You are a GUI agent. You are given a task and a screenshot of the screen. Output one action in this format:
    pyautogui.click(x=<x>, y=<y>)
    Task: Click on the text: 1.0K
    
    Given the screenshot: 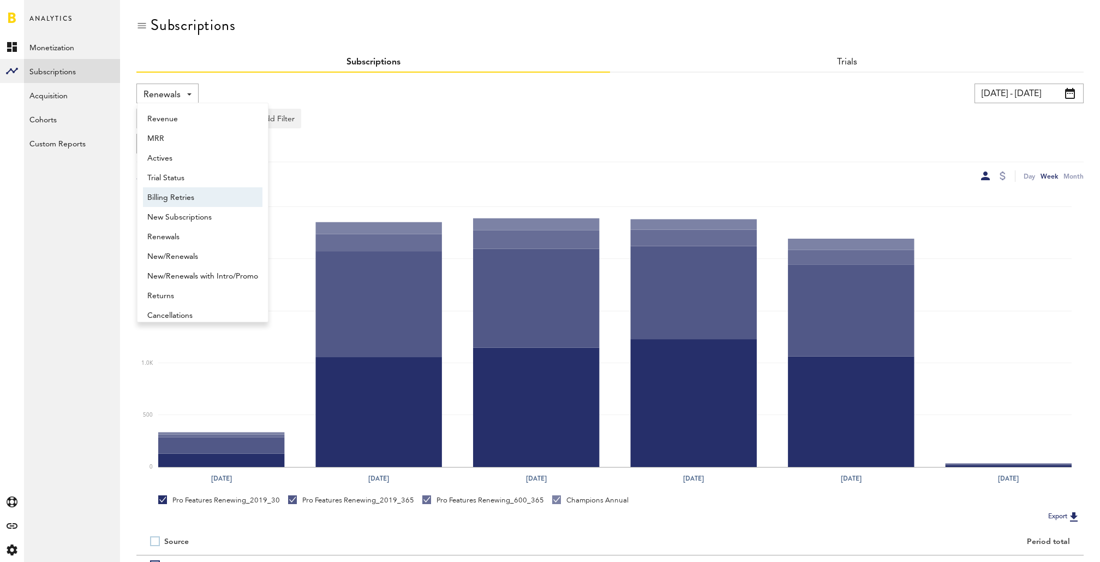 What is the action you would take?
    pyautogui.click(x=147, y=363)
    